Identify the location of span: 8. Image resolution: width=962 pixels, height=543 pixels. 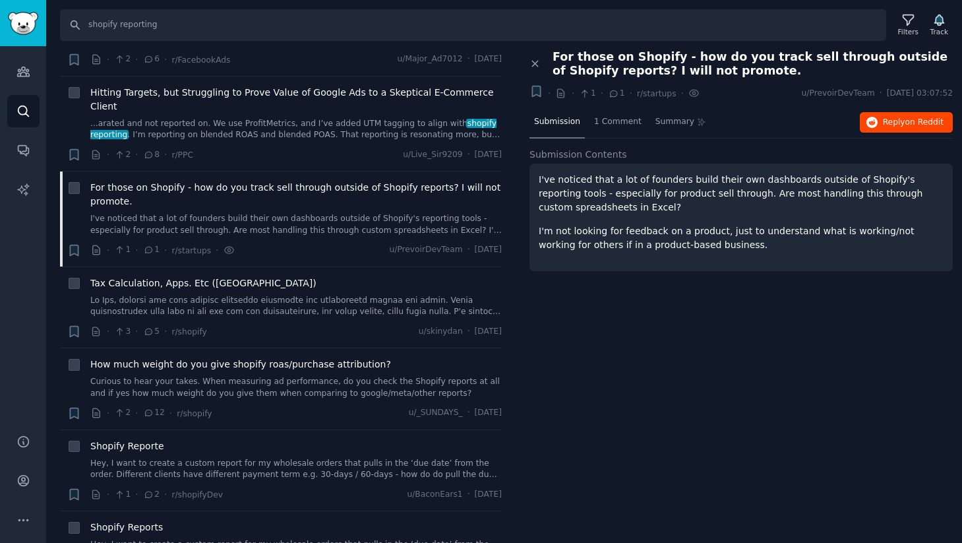
(151, 155).